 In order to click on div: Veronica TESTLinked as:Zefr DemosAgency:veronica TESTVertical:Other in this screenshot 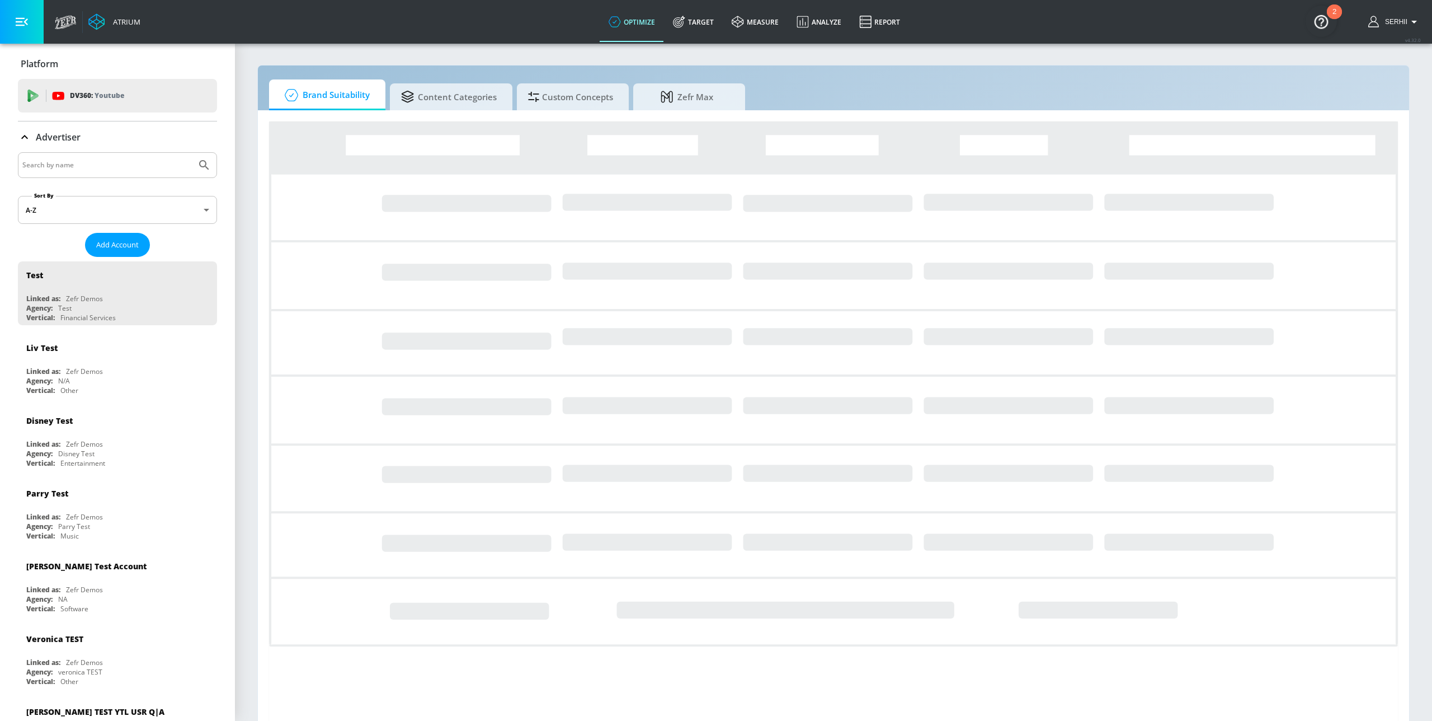, I will do `click(117, 657)`.